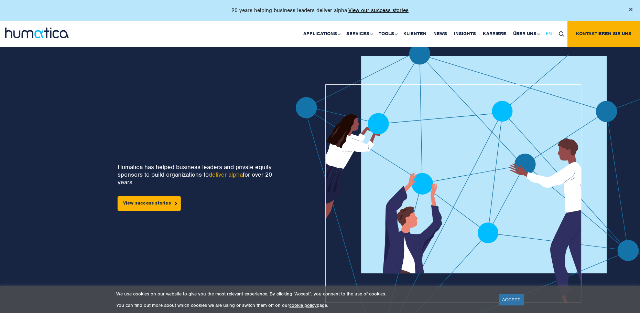 This screenshot has width=640, height=313. I want to click on a: Services, so click(359, 34).